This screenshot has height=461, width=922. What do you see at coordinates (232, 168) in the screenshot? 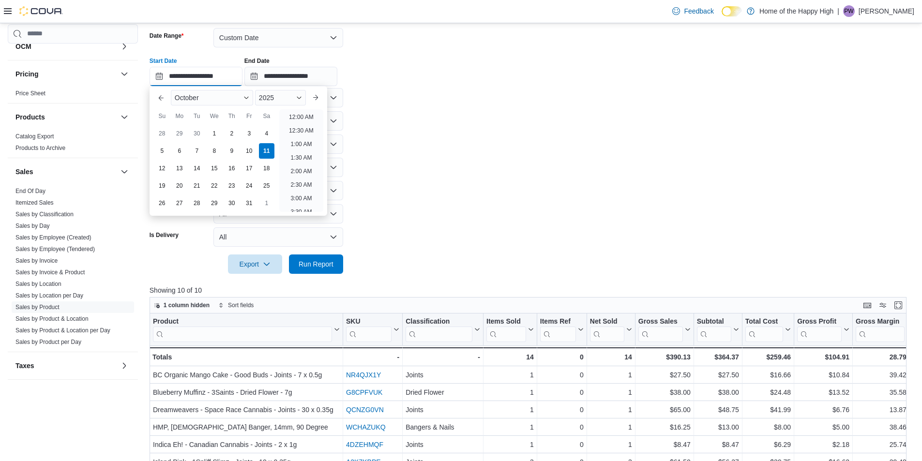
I see `div: day-16` at bounding box center [232, 168].